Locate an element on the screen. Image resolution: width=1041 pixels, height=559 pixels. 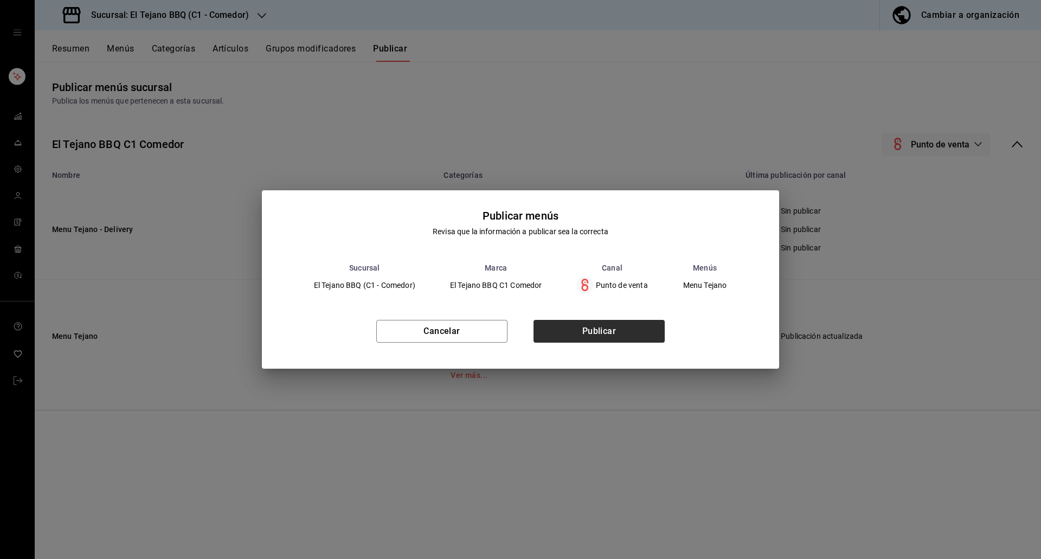
button: Publicar is located at coordinates (599, 331).